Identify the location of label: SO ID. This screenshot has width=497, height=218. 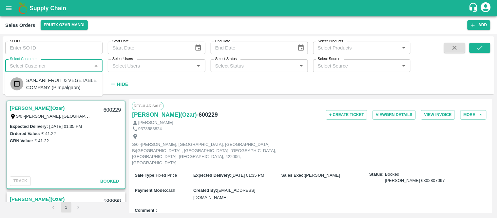
(15, 41).